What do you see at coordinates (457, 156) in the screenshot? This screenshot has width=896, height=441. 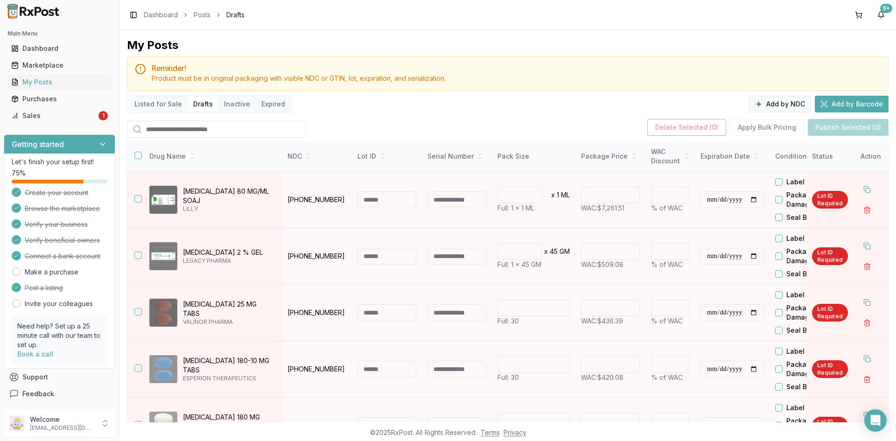 I see `div: Serial Number` at bounding box center [457, 156].